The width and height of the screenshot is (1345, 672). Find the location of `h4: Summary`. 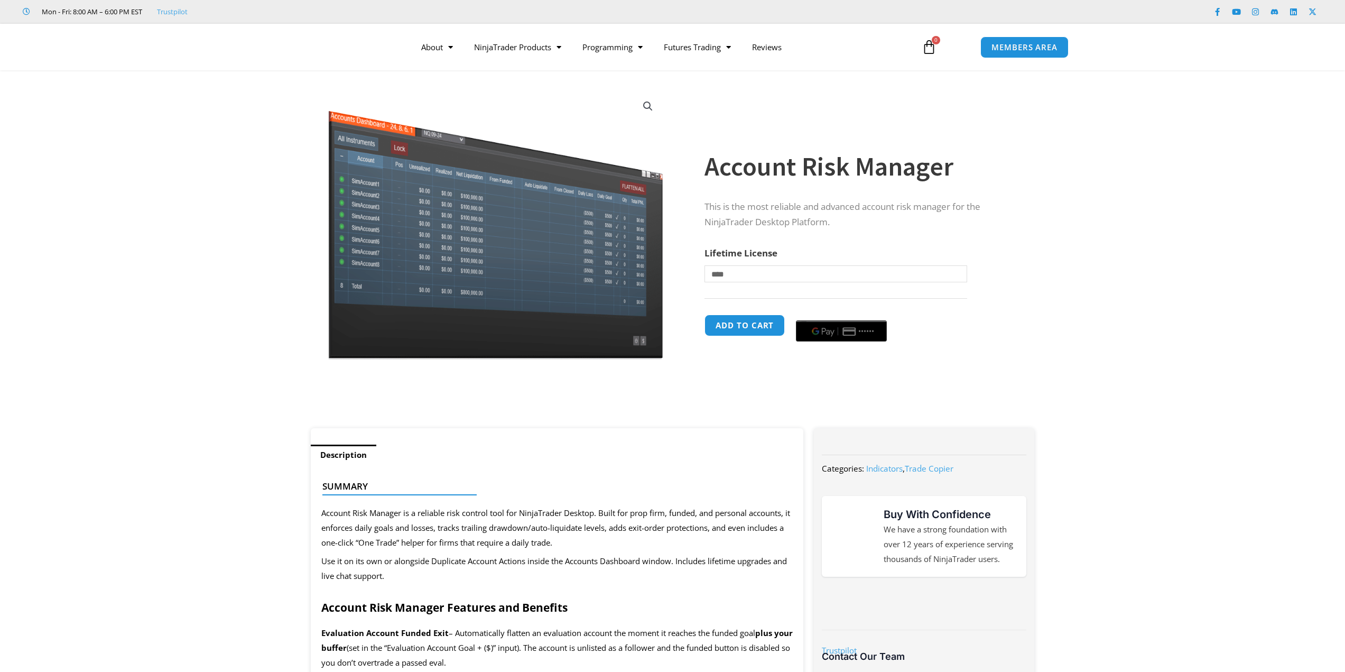

h4: Summary is located at coordinates (553, 486).